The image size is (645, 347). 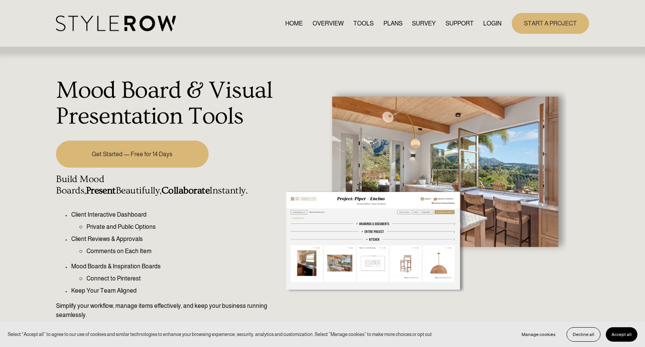 What do you see at coordinates (328, 23) in the screenshot?
I see `a: OVERVIEW` at bounding box center [328, 23].